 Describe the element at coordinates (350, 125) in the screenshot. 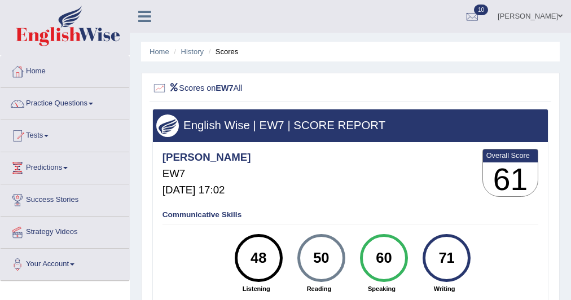

I see `h3: English Wise | EW7 | SCORE REPORT` at that location.